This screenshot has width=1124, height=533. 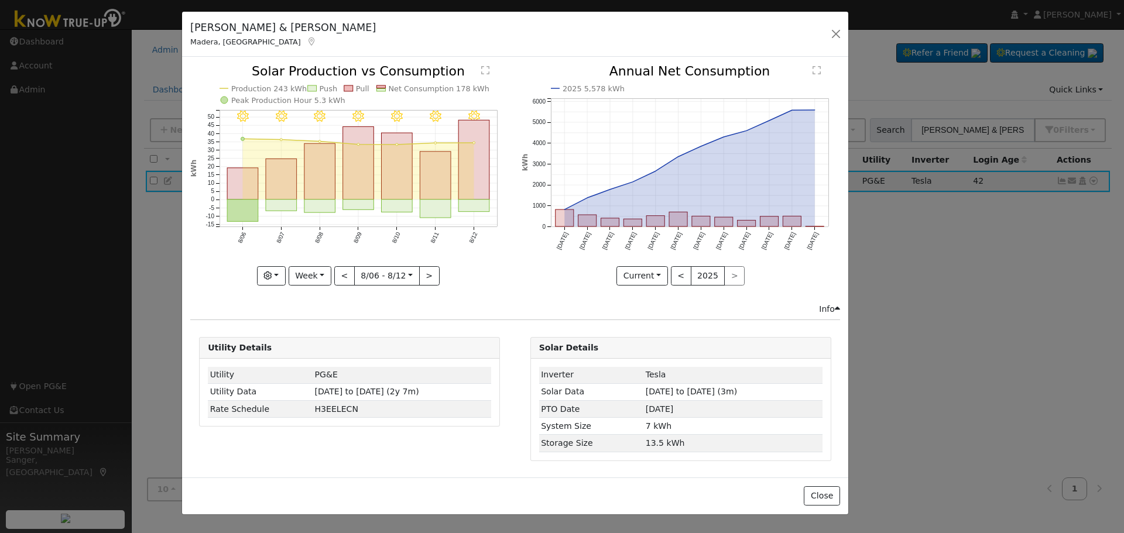 What do you see at coordinates (593, 88) in the screenshot?
I see `text: 2025 5,578 kWh` at bounding box center [593, 88].